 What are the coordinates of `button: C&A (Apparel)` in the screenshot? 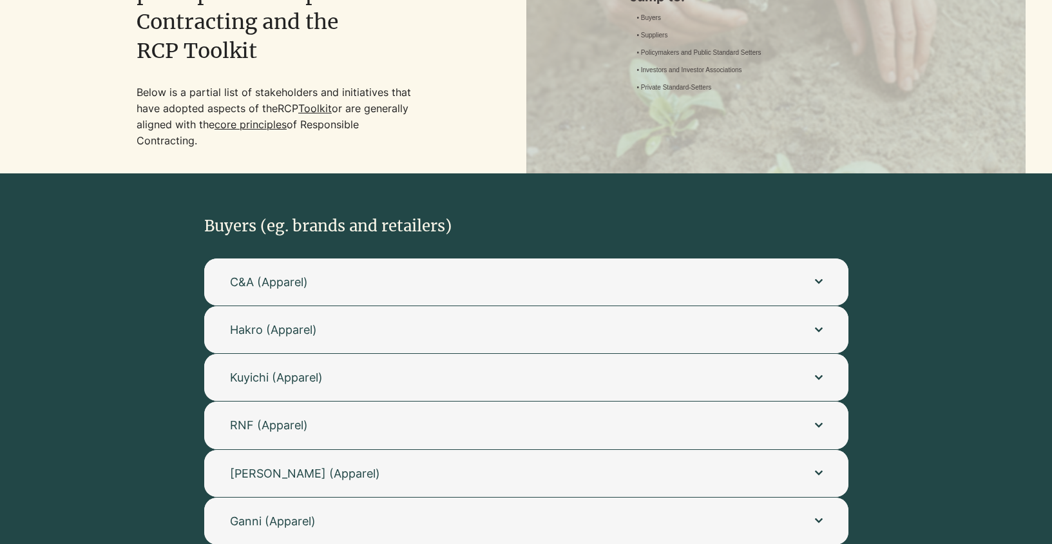 It's located at (526, 281).